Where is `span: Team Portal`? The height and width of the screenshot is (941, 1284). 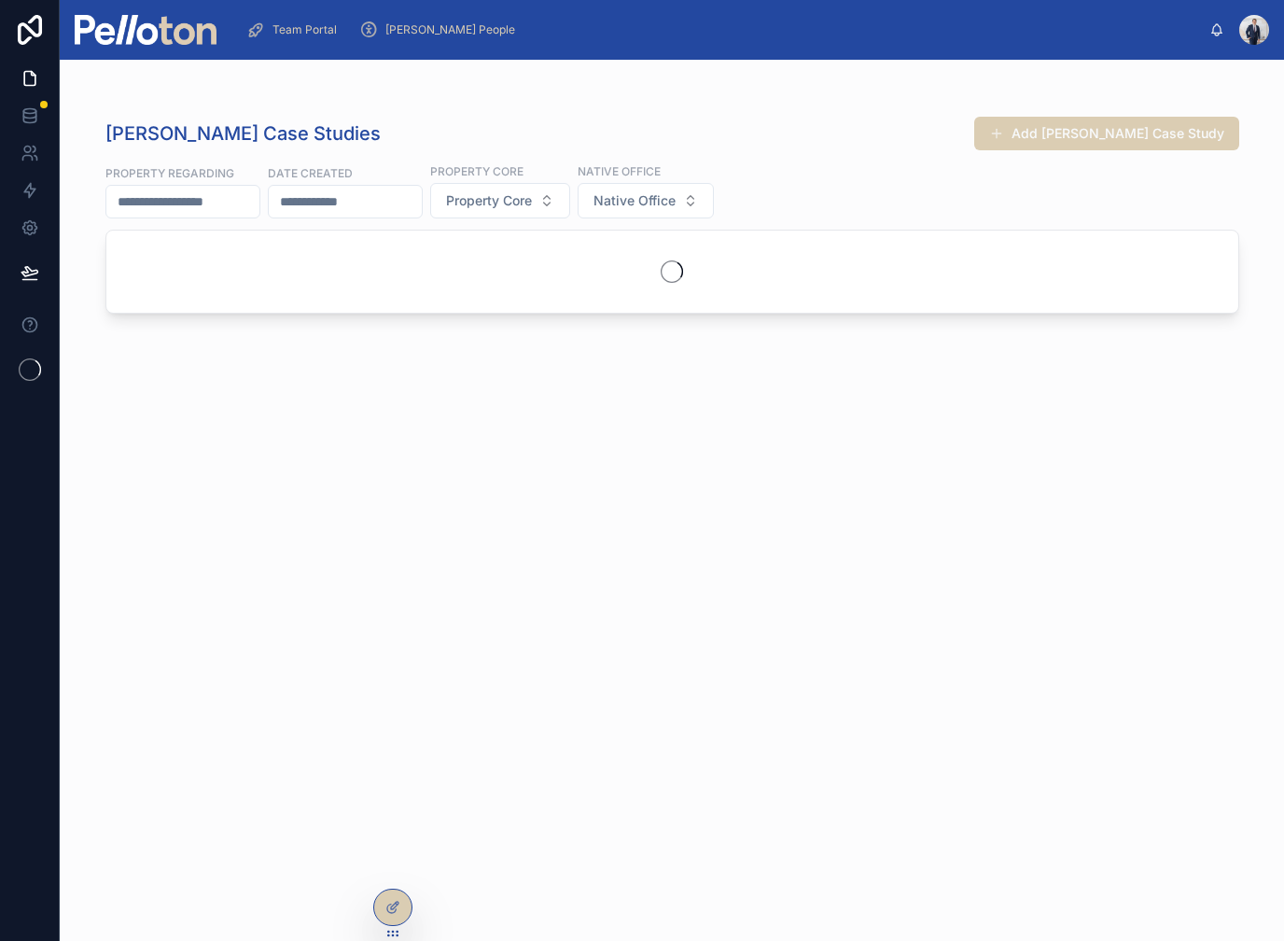 span: Team Portal is located at coordinates (304, 30).